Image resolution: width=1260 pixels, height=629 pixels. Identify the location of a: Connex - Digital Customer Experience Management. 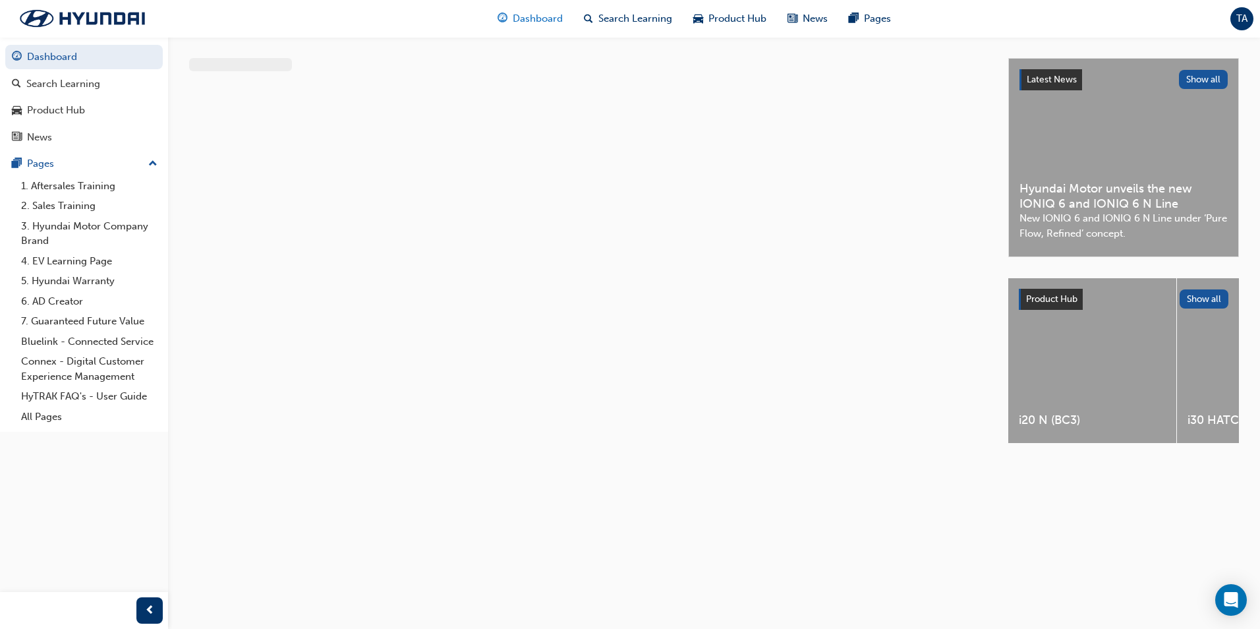
(89, 368).